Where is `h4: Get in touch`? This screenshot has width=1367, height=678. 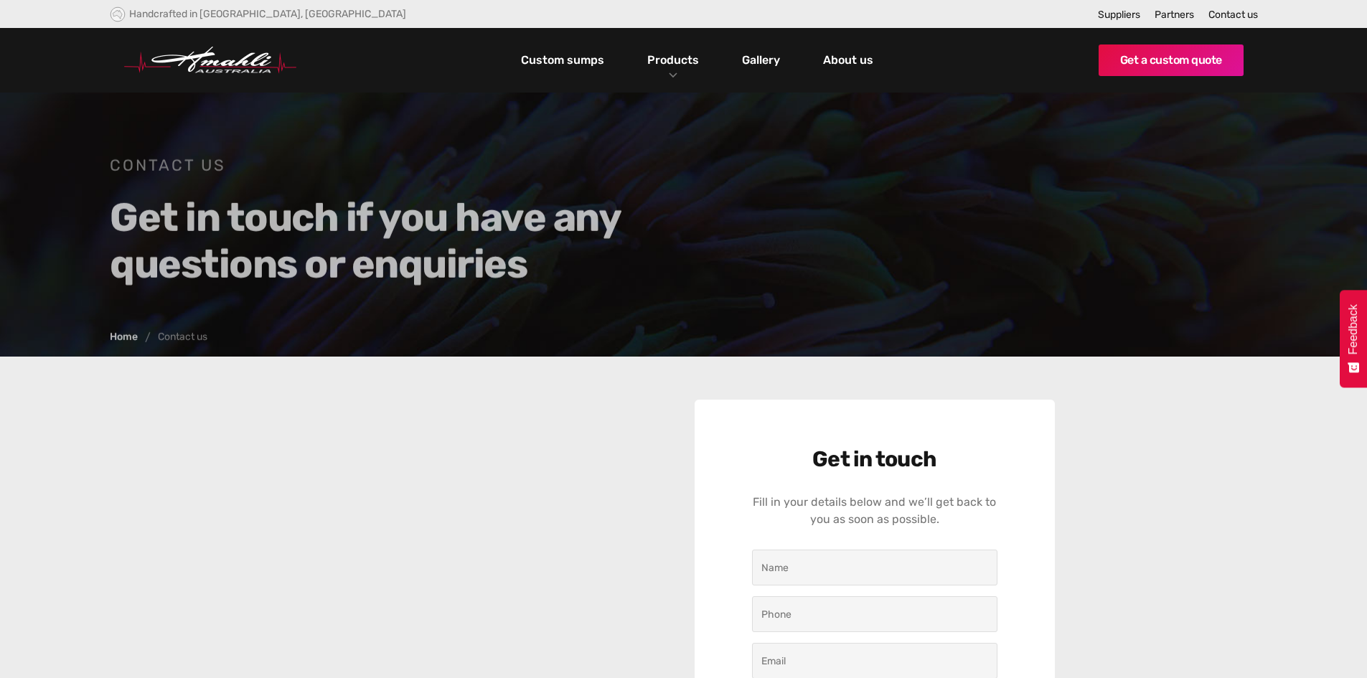
h4: Get in touch is located at coordinates (875, 459).